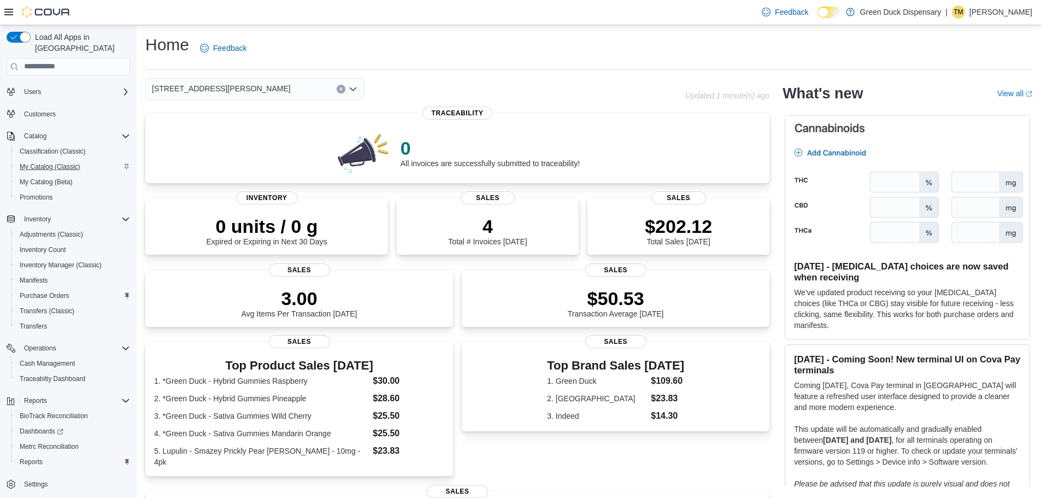 The image size is (1041, 498). I want to click on dt: 3. Indeed, so click(597, 416).